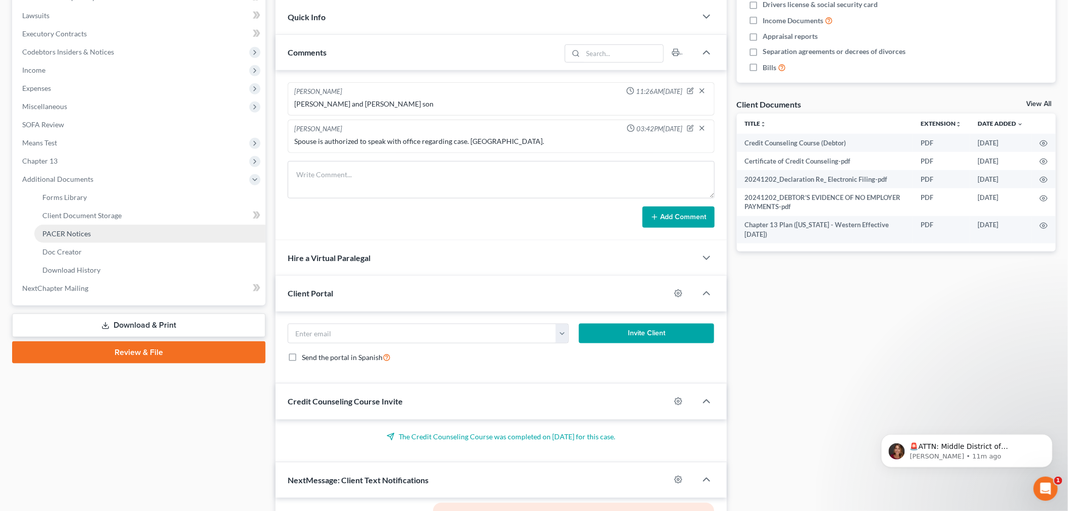  I want to click on img: Profile image for Katie, so click(31, 38).